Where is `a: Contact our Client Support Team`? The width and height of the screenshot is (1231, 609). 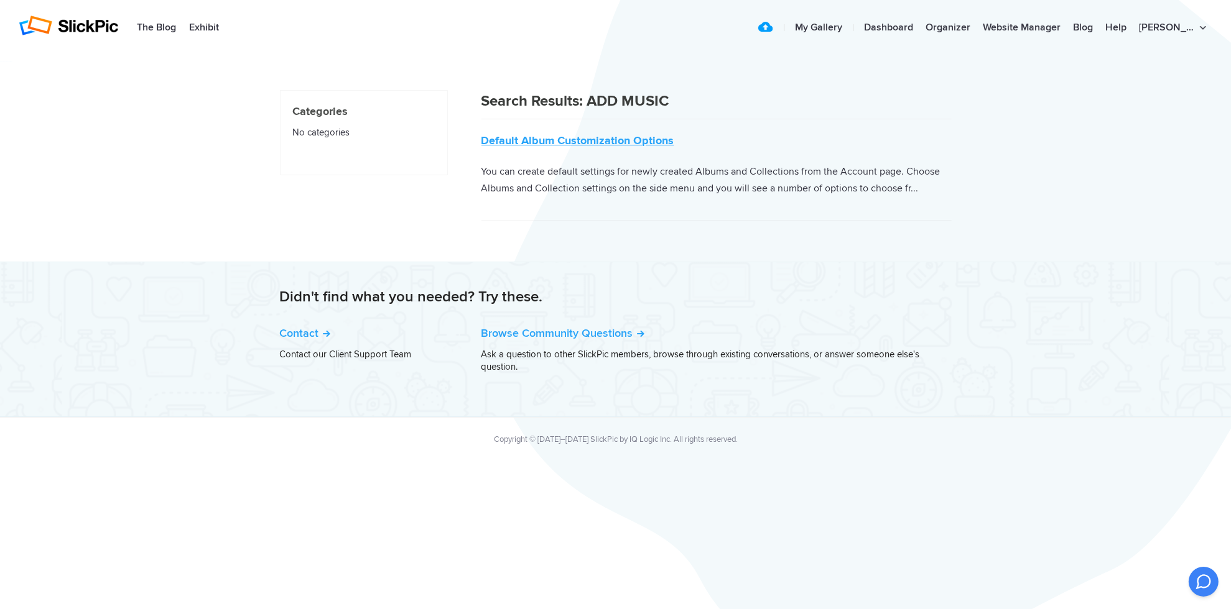
a: Contact our Client Support Team is located at coordinates (346, 354).